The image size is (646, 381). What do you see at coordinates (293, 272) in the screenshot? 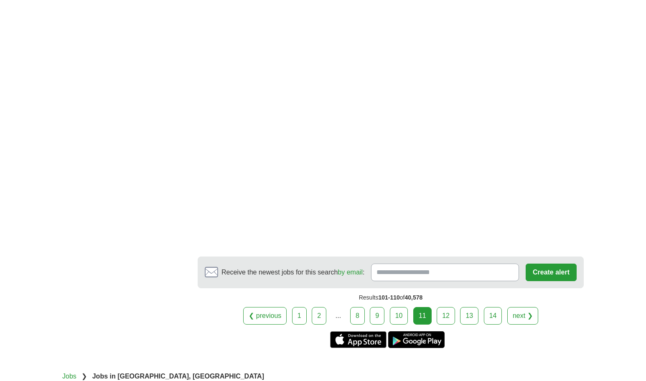
I see `span: Receive the newest jobs for this search :` at bounding box center [293, 272].